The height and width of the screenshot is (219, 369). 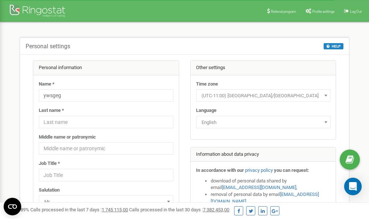 I want to click on input: Job Title, so click(x=106, y=175).